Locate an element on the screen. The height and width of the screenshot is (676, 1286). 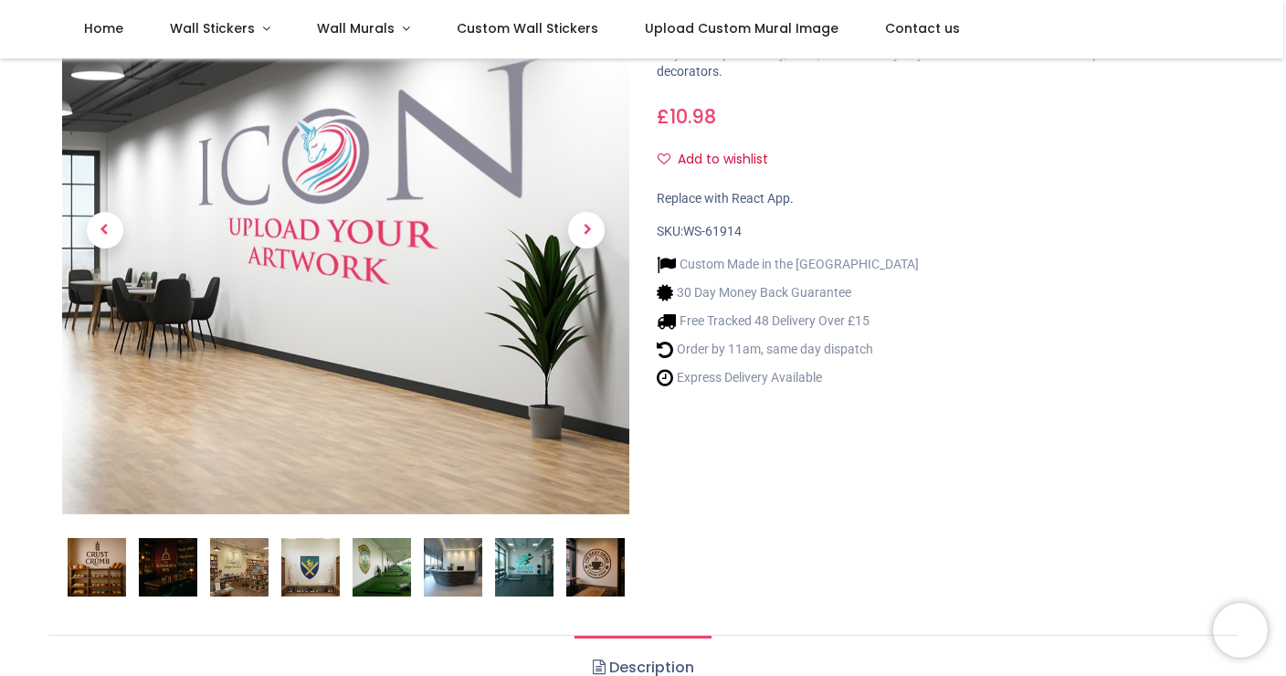
div: Replace with React App. is located at coordinates (940, 199).